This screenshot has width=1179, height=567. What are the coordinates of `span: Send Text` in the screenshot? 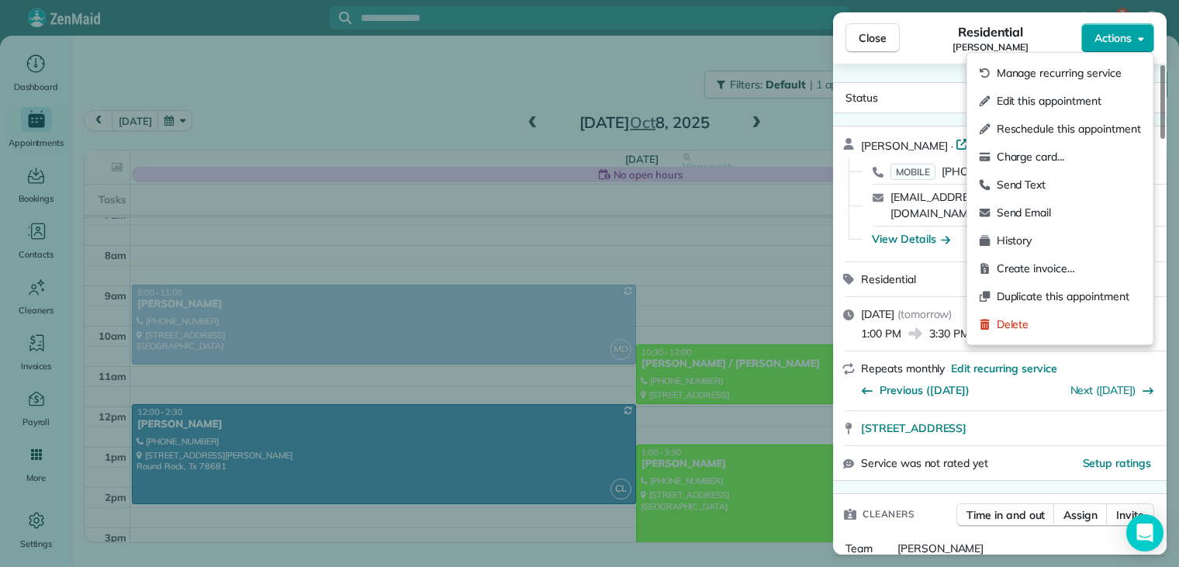 It's located at (1069, 185).